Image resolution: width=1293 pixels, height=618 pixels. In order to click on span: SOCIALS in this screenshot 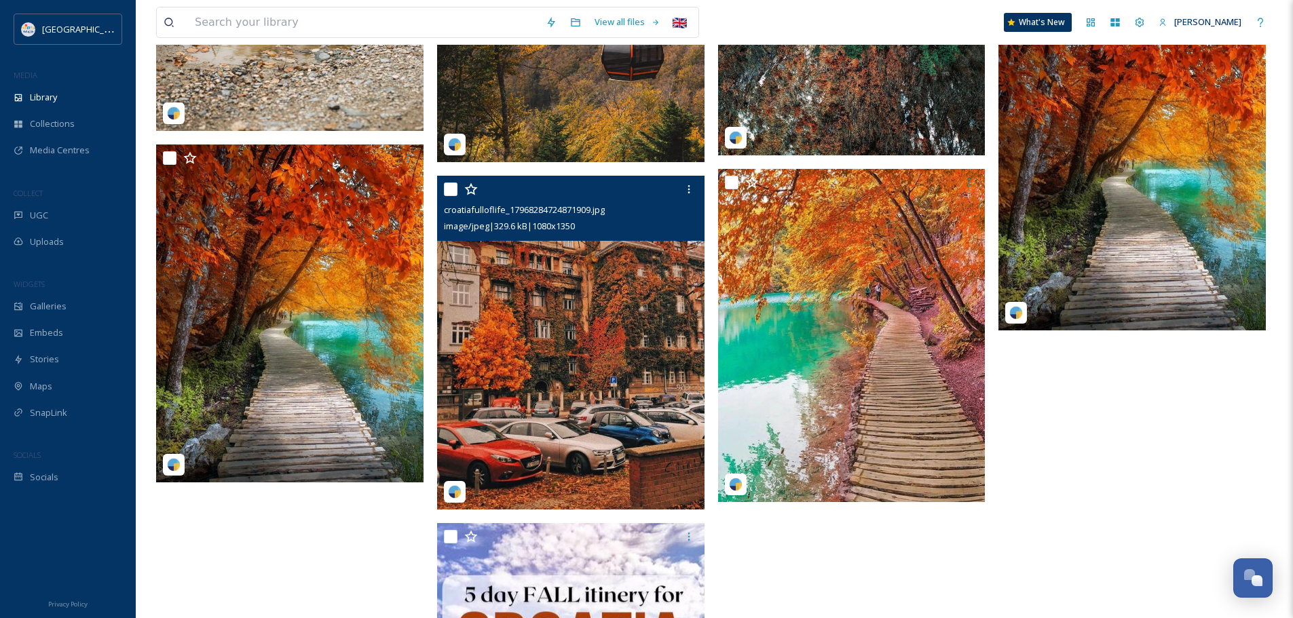, I will do `click(27, 455)`.